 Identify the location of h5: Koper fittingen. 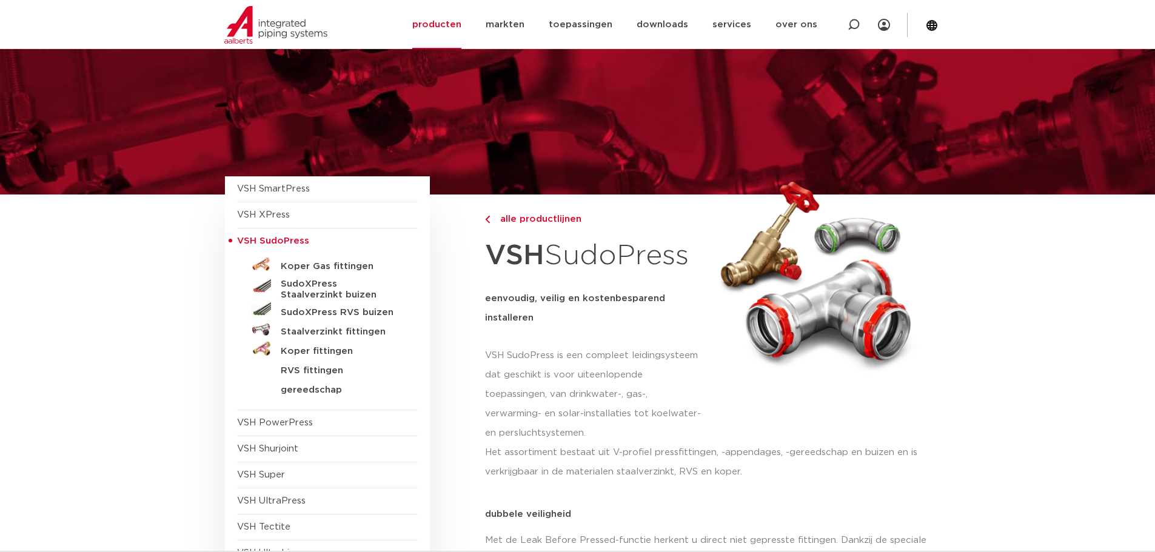
(341, 352).